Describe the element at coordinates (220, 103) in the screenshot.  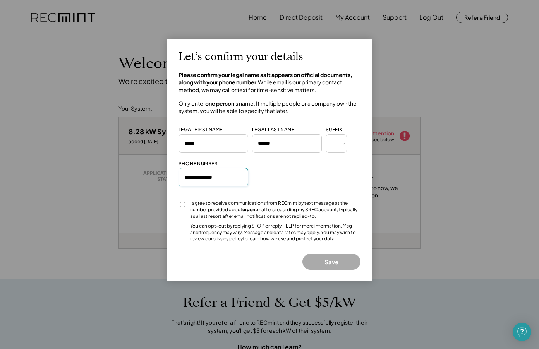
I see `strong: one person` at that location.